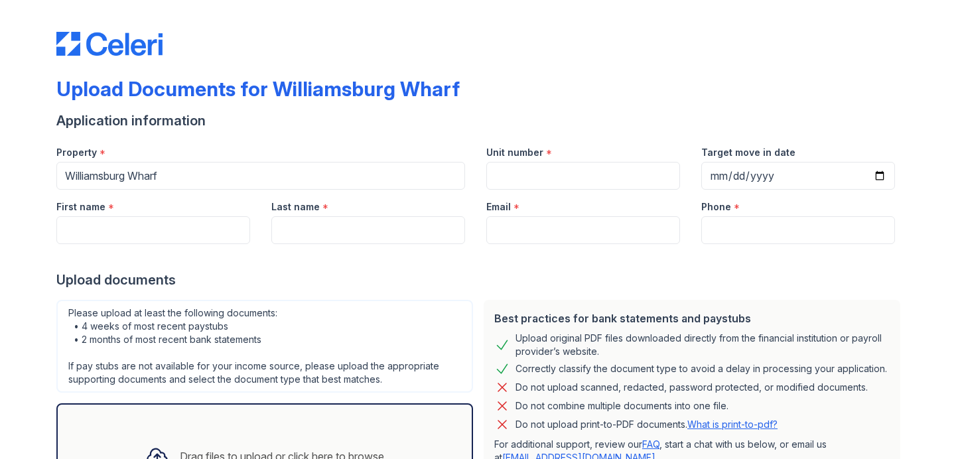  What do you see at coordinates (716, 207) in the screenshot?
I see `label: Phone` at bounding box center [716, 207].